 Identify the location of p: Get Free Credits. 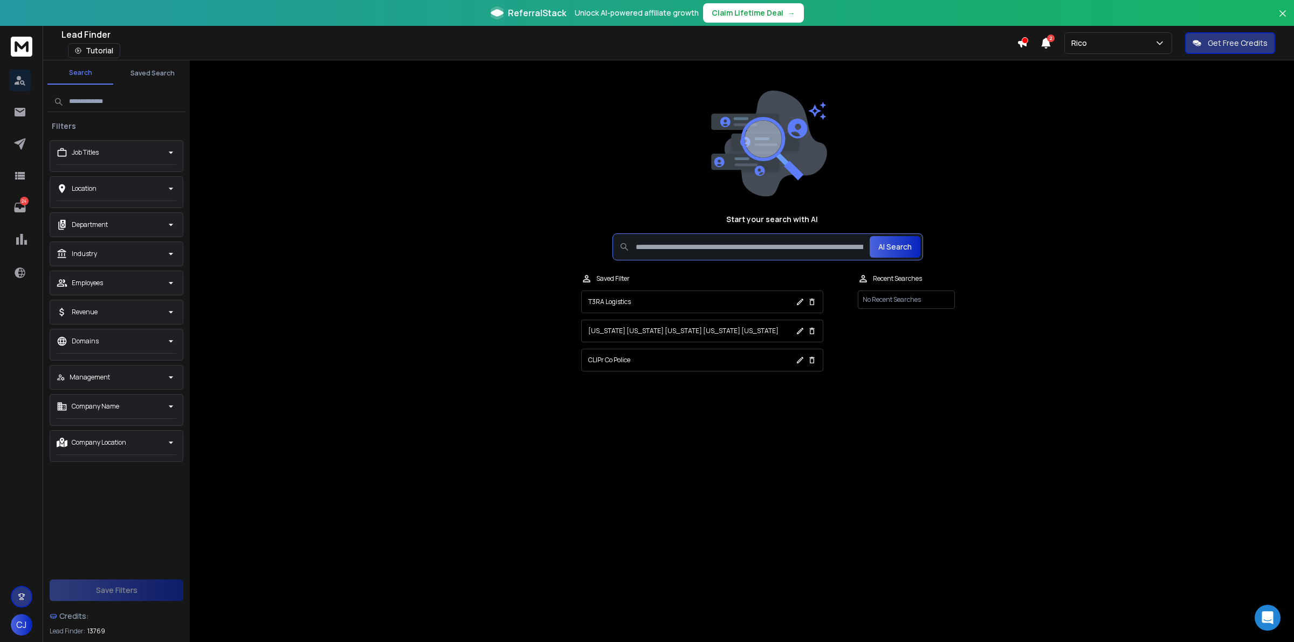
(1237, 43).